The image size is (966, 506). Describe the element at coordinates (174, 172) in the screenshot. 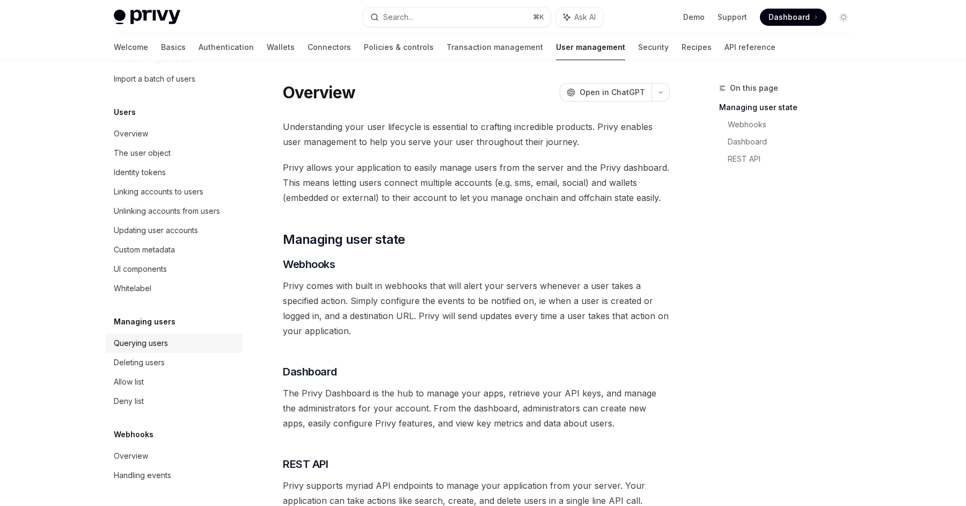

I see `a: Identity tokens` at that location.